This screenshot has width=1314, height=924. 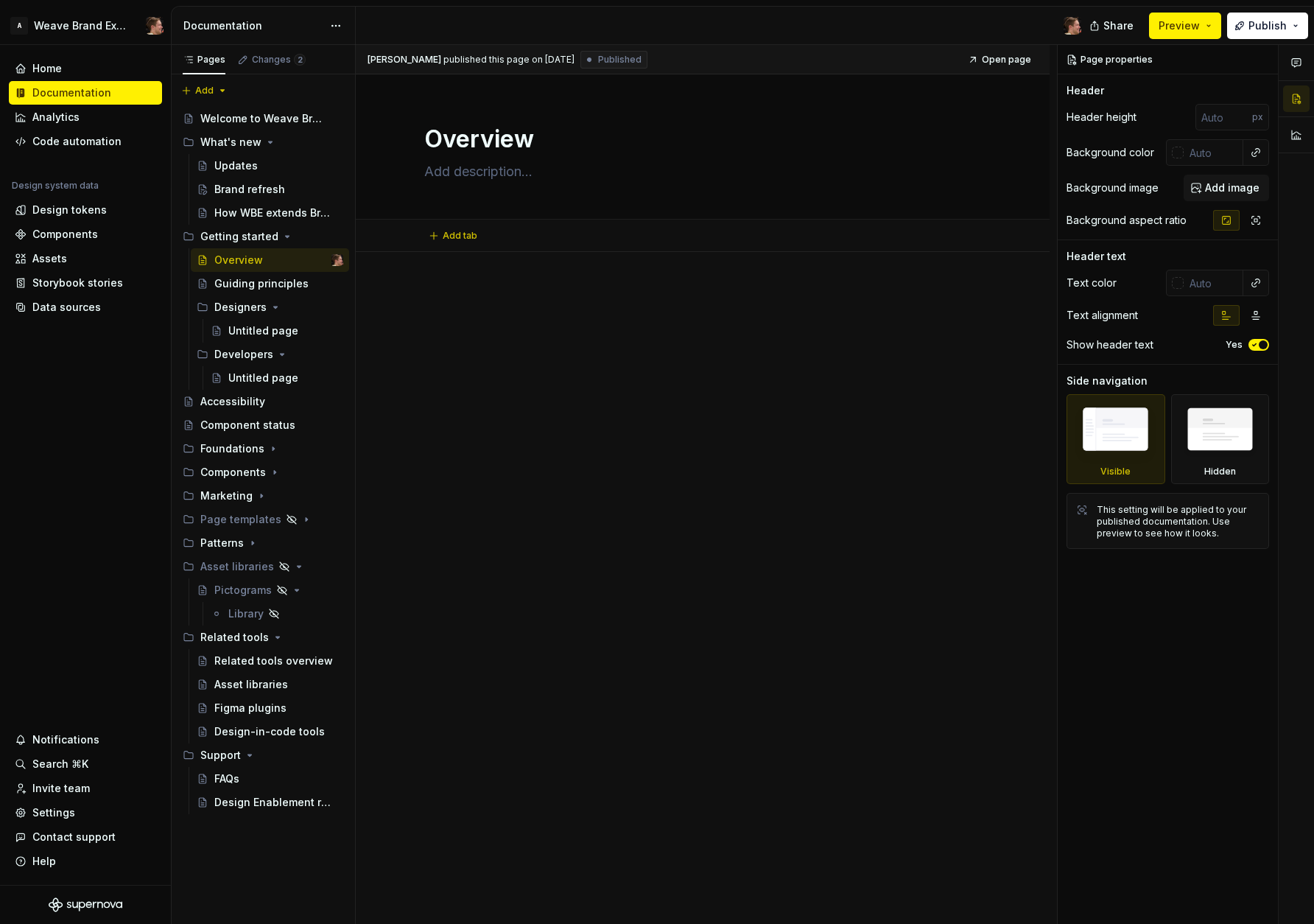 I want to click on div: Changes, so click(x=279, y=60).